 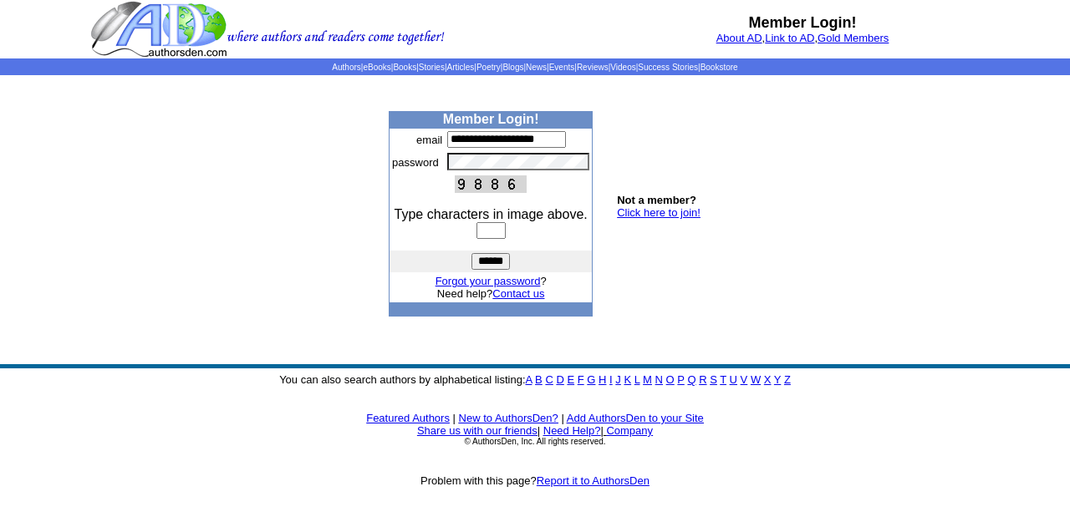 What do you see at coordinates (702, 380) in the screenshot?
I see `a: R` at bounding box center [702, 380].